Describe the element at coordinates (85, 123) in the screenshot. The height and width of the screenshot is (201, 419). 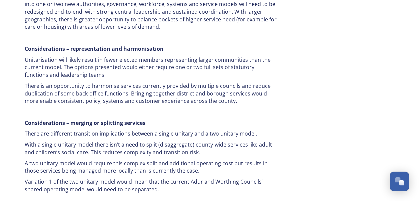
I see `strong: Considerations – merging or splitting services` at that location.